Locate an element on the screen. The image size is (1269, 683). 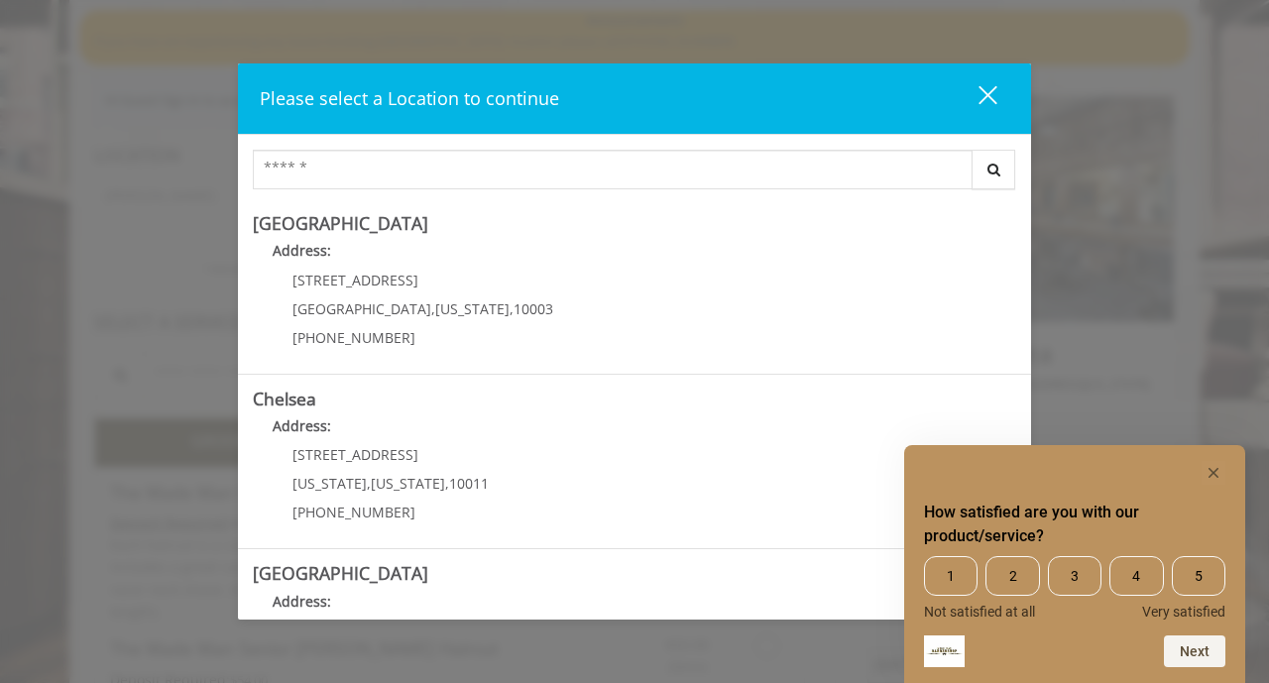
span: 1 is located at coordinates (951, 576).